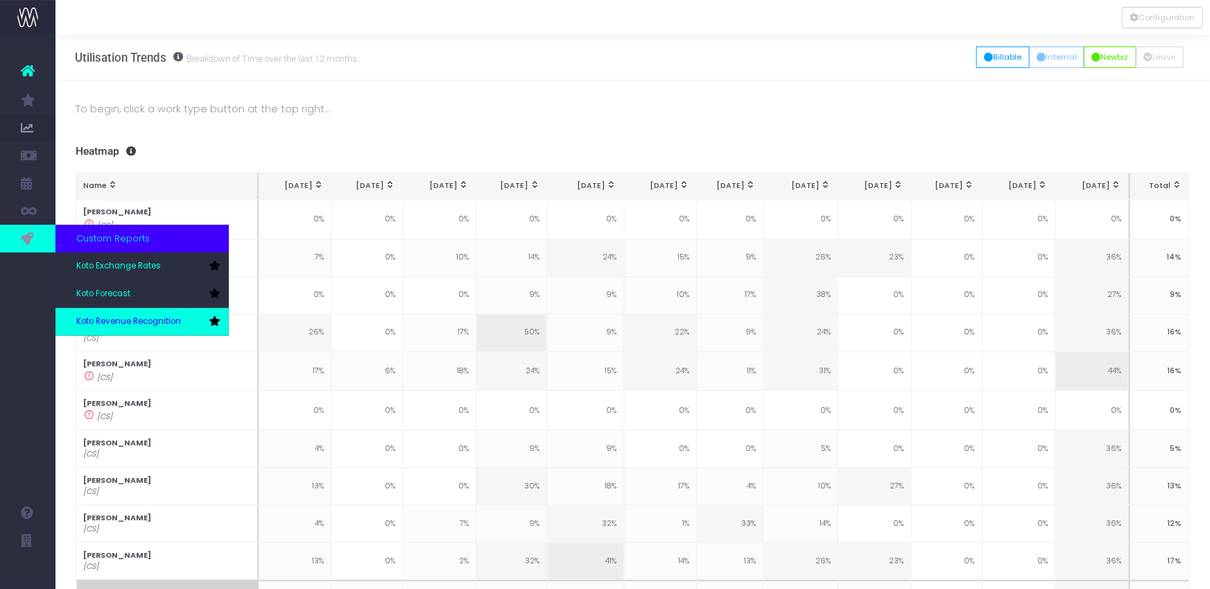  What do you see at coordinates (801, 295) in the screenshot?
I see `td: 38%` at bounding box center [801, 295].